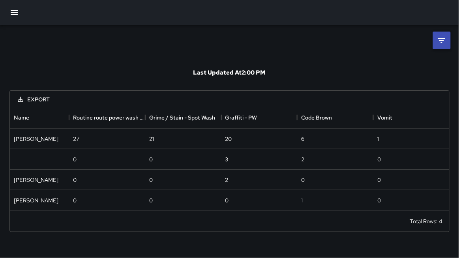 This screenshot has height=258, width=459. Describe the element at coordinates (230, 73) in the screenshot. I see `h6: Last Updated At 2:00 PM` at that location.